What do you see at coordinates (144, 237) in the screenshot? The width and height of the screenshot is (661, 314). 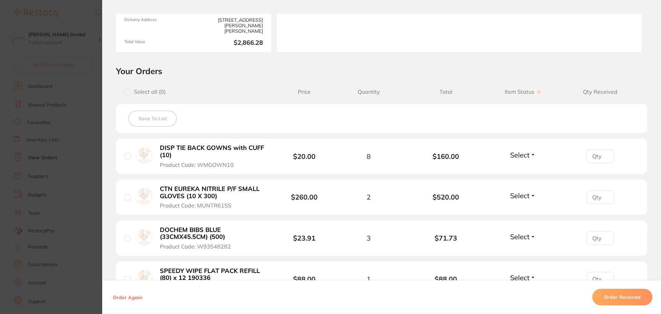 I see `img: DOCHEM BIBS BLUE (33CMX45.5CM) (500)` at bounding box center [144, 237].